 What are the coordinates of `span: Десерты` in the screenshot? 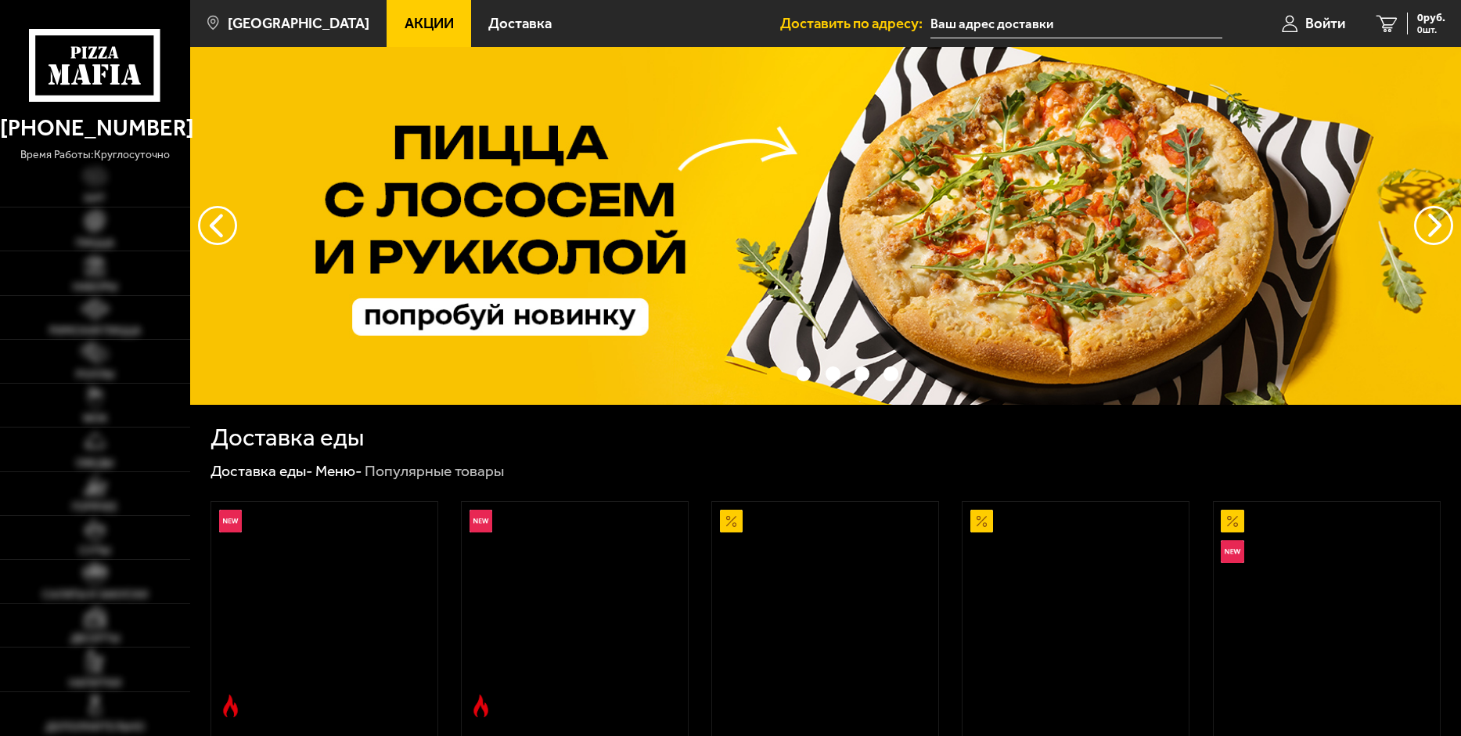 It's located at (95, 639).